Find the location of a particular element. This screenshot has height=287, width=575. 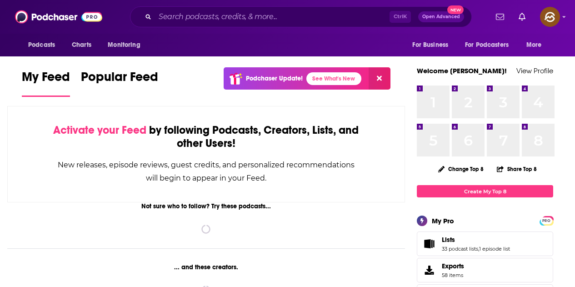

a: 1 episode list is located at coordinates (495, 249).